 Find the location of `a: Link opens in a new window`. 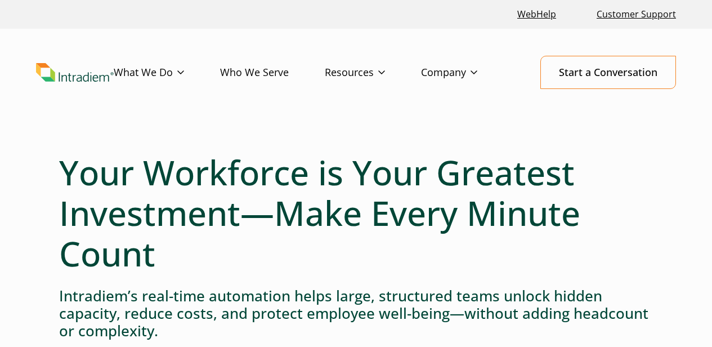

a: Link opens in a new window is located at coordinates (536, 14).